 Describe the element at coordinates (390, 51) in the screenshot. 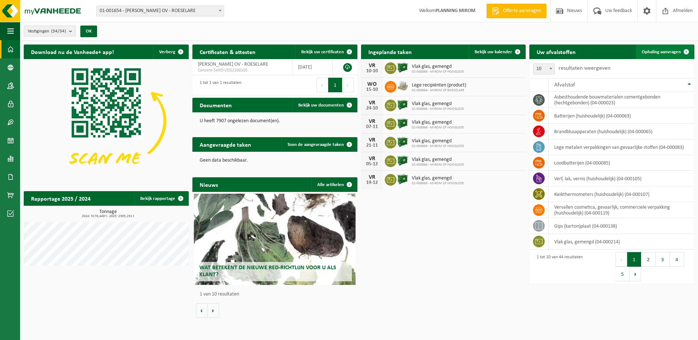

I see `h2: Ingeplande taken` at that location.